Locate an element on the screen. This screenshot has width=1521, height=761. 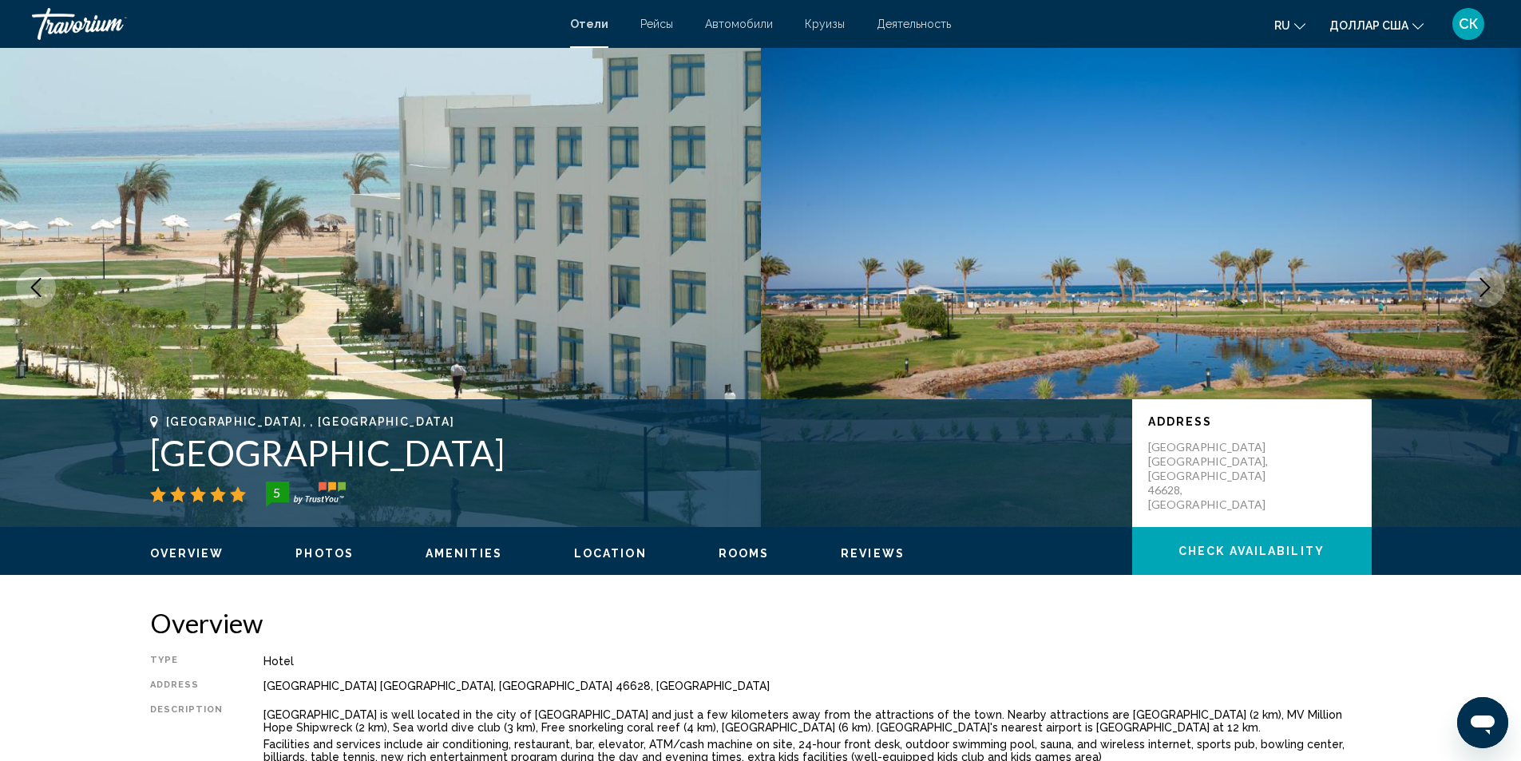
font: Автомобили is located at coordinates (738, 24).